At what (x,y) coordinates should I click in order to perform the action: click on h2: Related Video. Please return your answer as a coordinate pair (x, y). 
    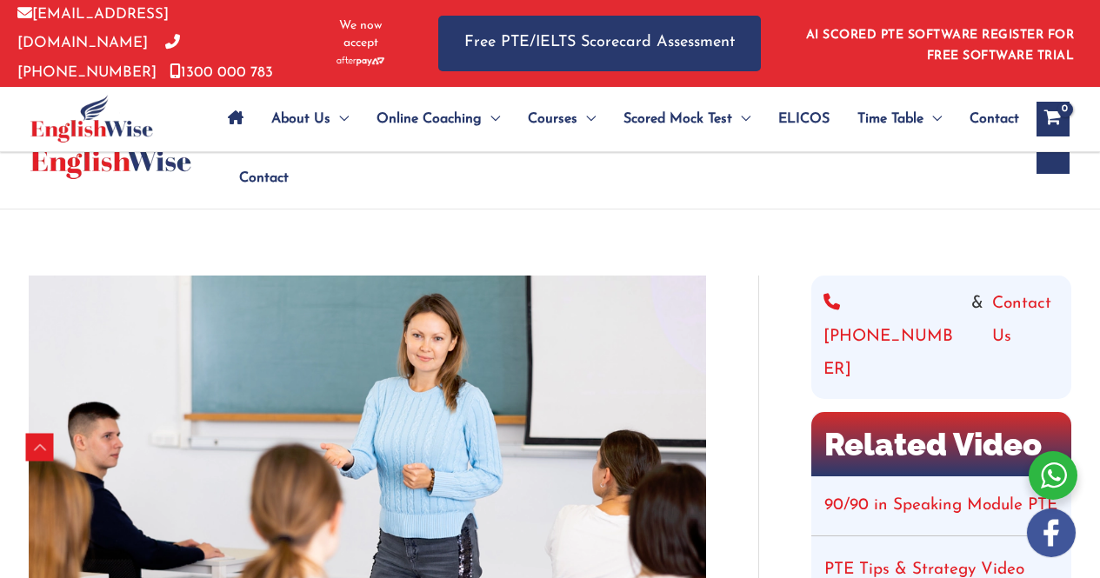
    Looking at the image, I should click on (941, 444).